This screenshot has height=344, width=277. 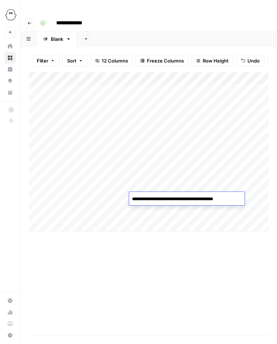 What do you see at coordinates (75, 61) in the screenshot?
I see `button: Sort` at bounding box center [75, 61].